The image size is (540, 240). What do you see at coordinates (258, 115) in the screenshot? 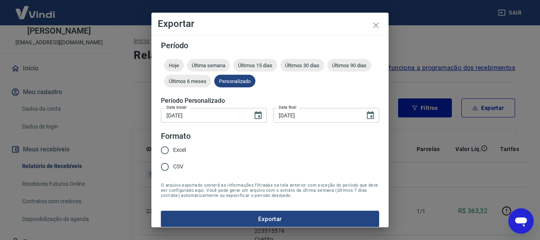
I see `button: Choose date, selected date is 14 de ago de 2025` at bounding box center [258, 115].